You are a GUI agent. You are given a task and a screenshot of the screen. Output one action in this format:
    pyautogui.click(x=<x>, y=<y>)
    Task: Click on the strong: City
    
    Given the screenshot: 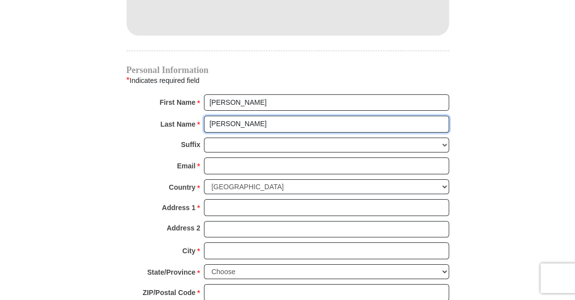 What is the action you would take?
    pyautogui.click(x=189, y=251)
    